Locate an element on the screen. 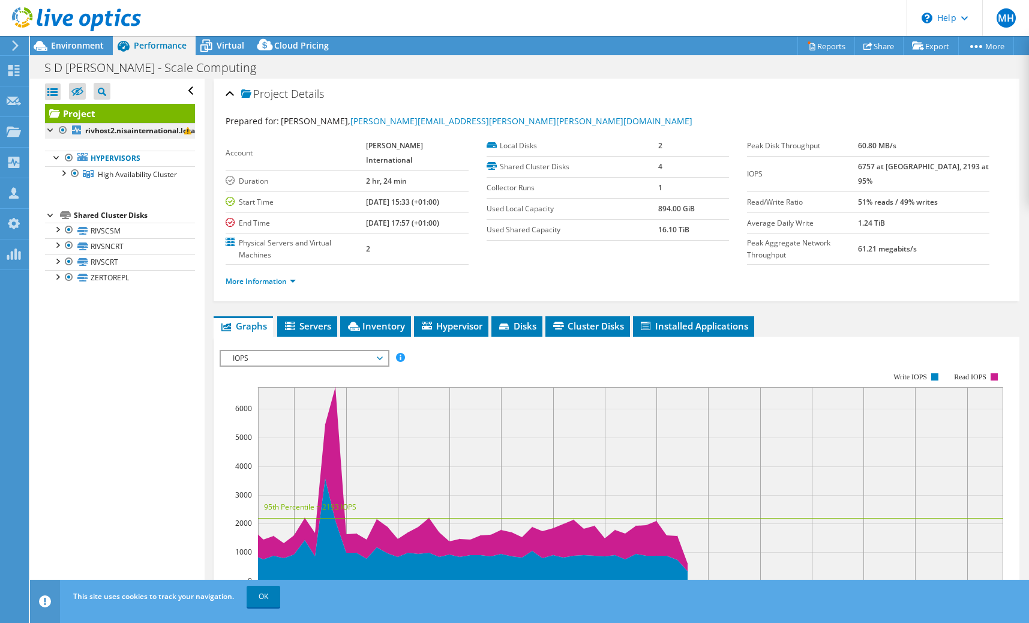 The image size is (1029, 623). span: Virtual is located at coordinates (230, 45).